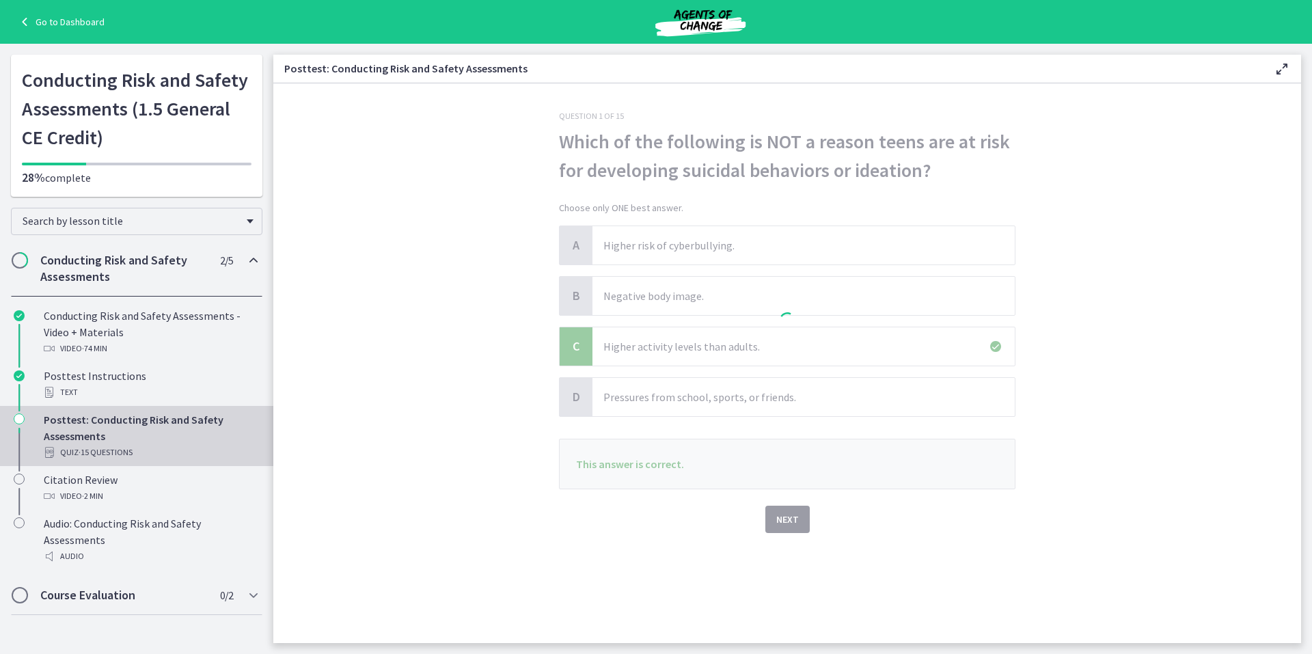  What do you see at coordinates (124, 269) in the screenshot?
I see `h2: Conducting Risk and Safety Assessments` at bounding box center [124, 269].